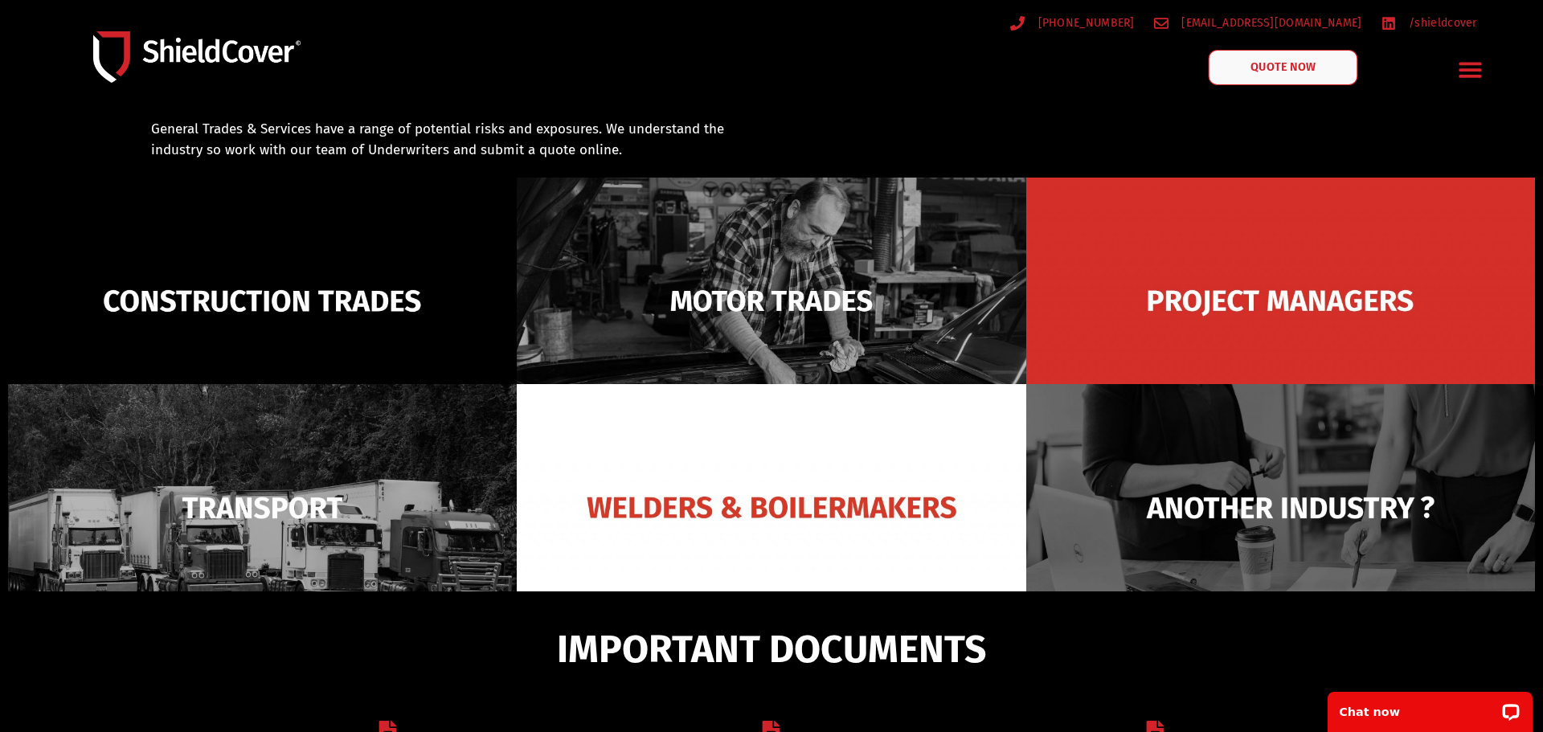  I want to click on a: QUOTE NOW, so click(1283, 68).